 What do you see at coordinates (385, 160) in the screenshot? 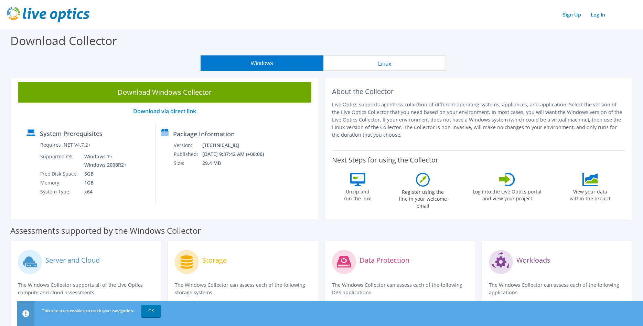
I see `label: Next Steps for using the Collector` at bounding box center [385, 160].